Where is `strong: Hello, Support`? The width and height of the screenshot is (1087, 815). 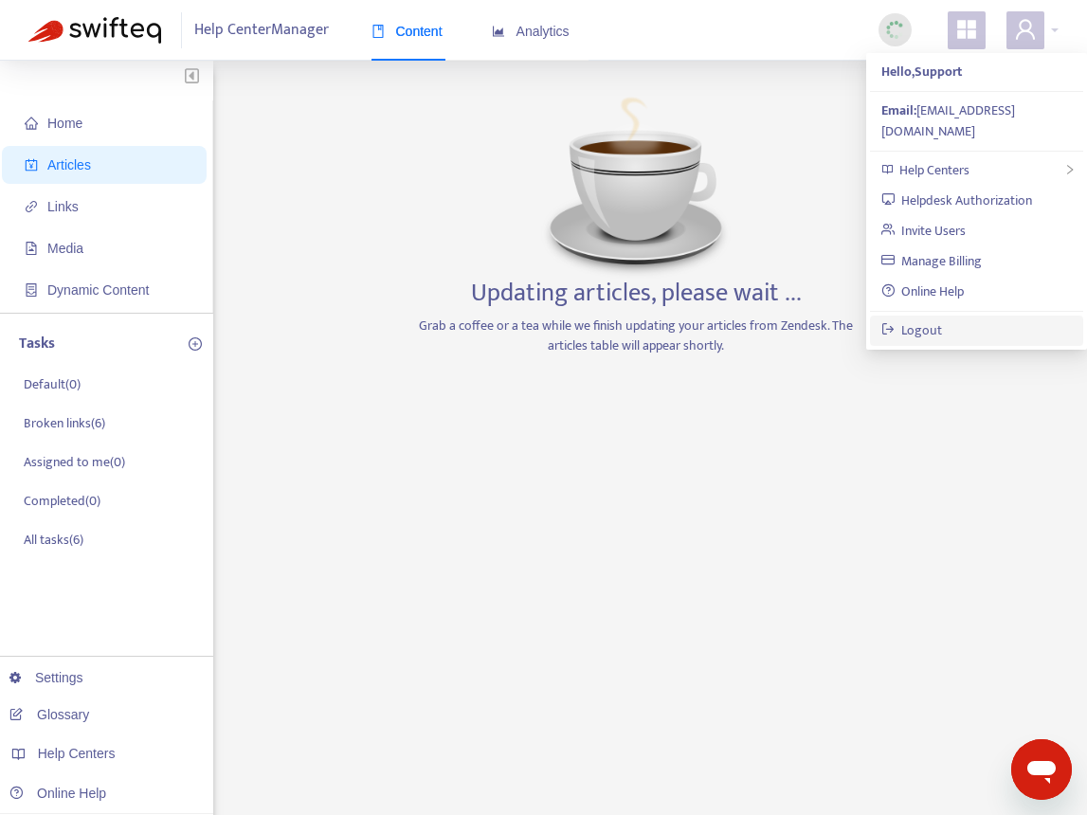
strong: Hello, Support is located at coordinates (921, 71).